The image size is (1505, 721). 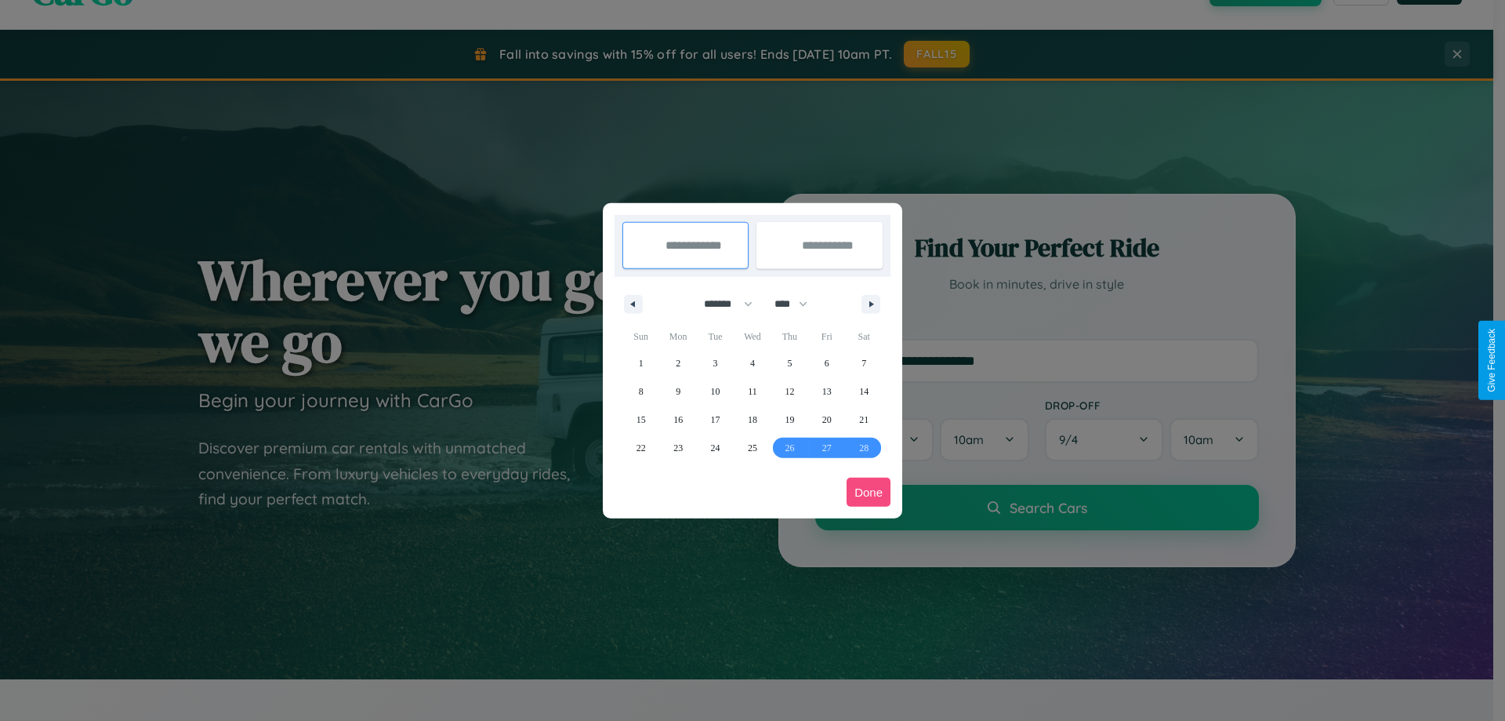 I want to click on button: 10, so click(x=715, y=391).